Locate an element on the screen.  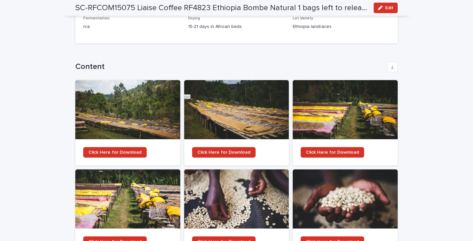
h2: SC-RFCOM15075 Liaise Coffee RF4823 Ethiopia Bombe Natural 1 bags left to release is located at coordinates (222, 8).